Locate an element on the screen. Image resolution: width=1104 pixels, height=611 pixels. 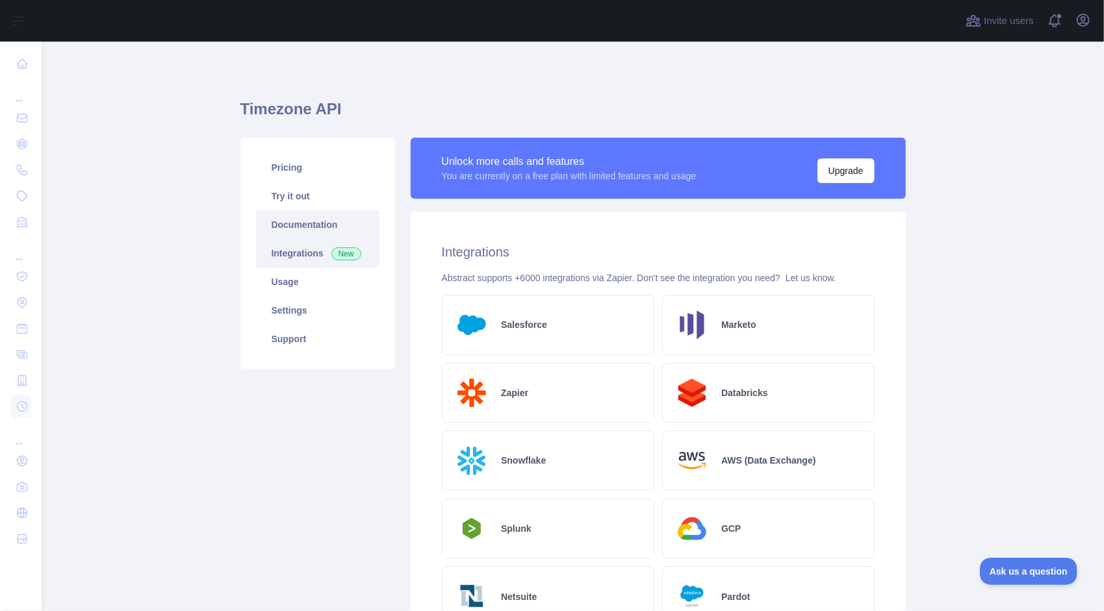
h2: Snowflake is located at coordinates (523, 461).